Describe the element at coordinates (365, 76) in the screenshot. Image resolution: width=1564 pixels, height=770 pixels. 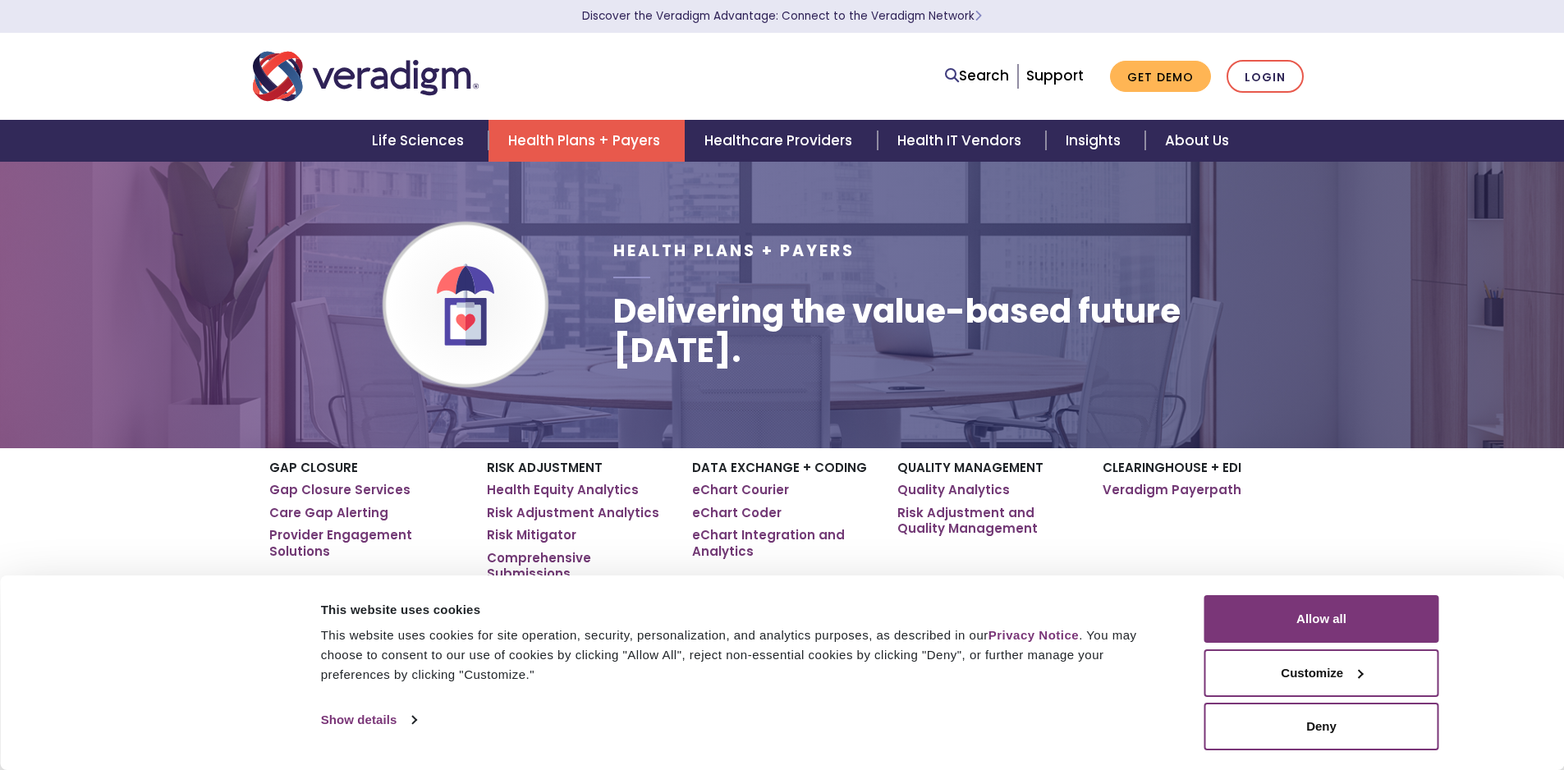
I see `img: Veradigm logo` at that location.